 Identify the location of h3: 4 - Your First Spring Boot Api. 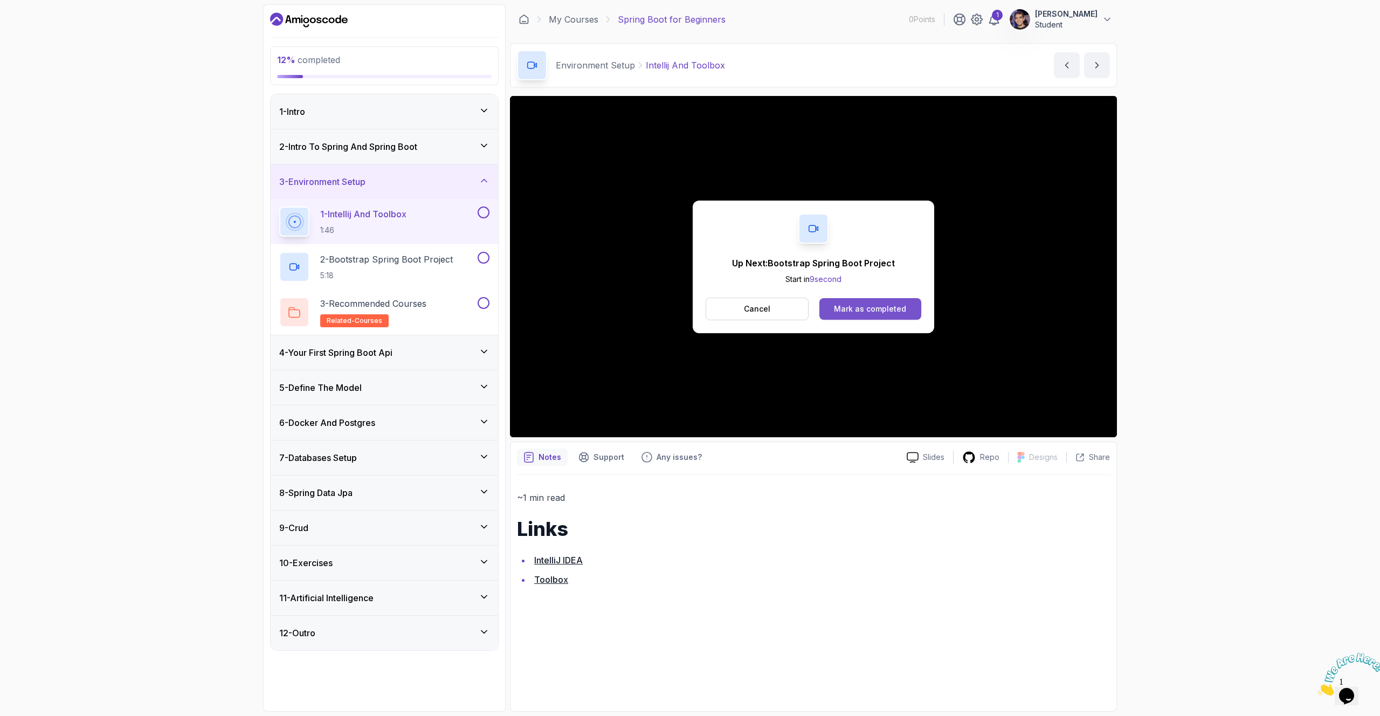
(336, 353).